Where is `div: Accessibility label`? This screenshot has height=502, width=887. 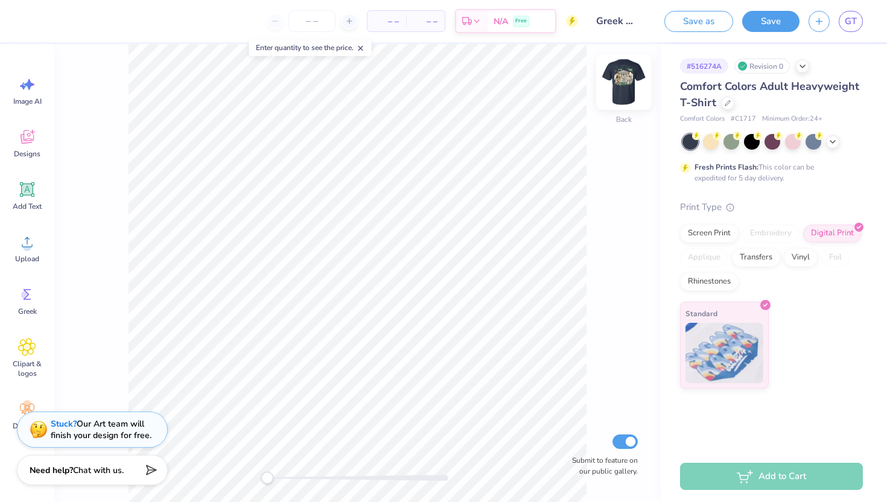
div: Accessibility label is located at coordinates (267, 478).